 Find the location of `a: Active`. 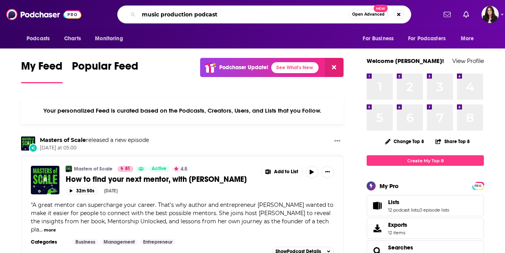

a: Active is located at coordinates (159, 169).